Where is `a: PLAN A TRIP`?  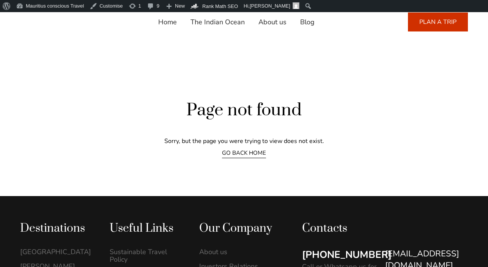
a: PLAN A TRIP is located at coordinates (438, 22).